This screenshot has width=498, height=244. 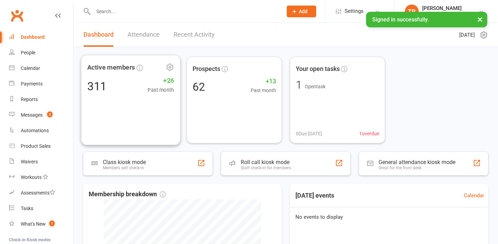 I want to click on span: 1, so click(x=52, y=223).